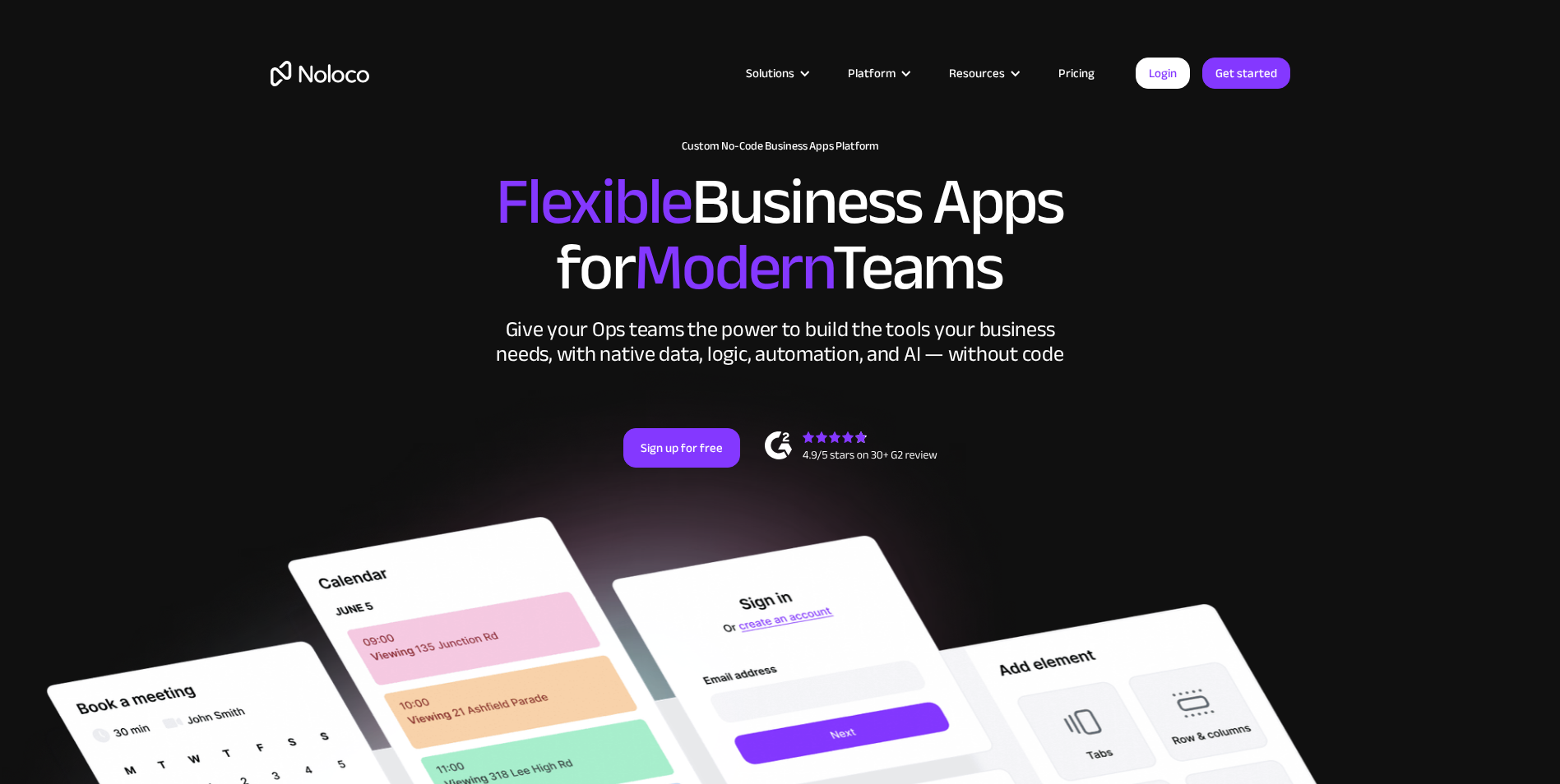 This screenshot has width=1560, height=784. I want to click on span: Modern, so click(733, 267).